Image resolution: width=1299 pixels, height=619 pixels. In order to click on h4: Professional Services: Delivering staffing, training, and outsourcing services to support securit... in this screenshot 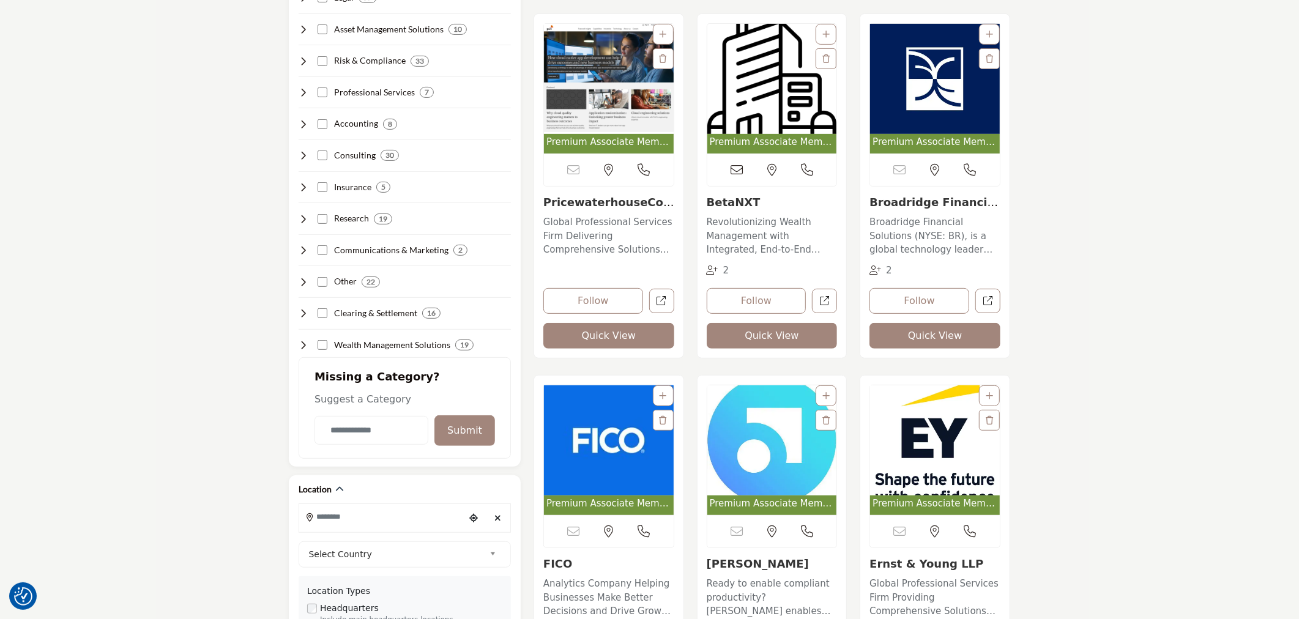, I will do `click(374, 92)`.